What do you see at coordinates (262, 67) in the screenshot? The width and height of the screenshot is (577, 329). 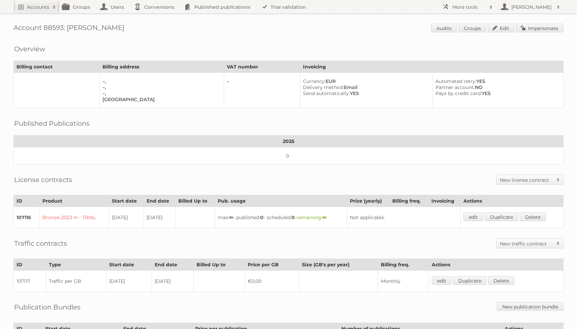 I see `th: VAT number` at bounding box center [262, 67].